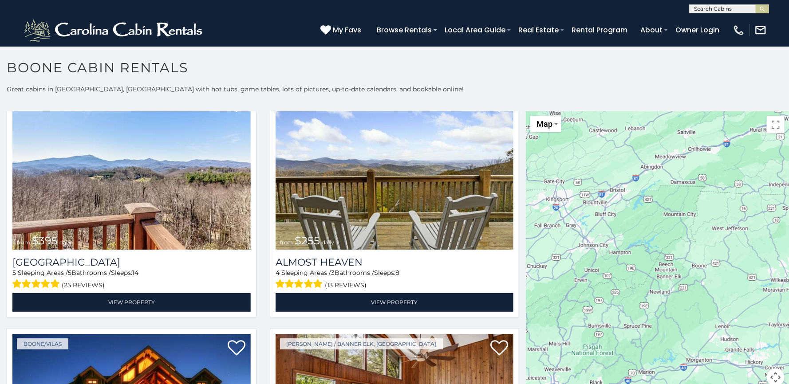 The width and height of the screenshot is (789, 384). I want to click on img: White-1-2.png, so click(114, 30).